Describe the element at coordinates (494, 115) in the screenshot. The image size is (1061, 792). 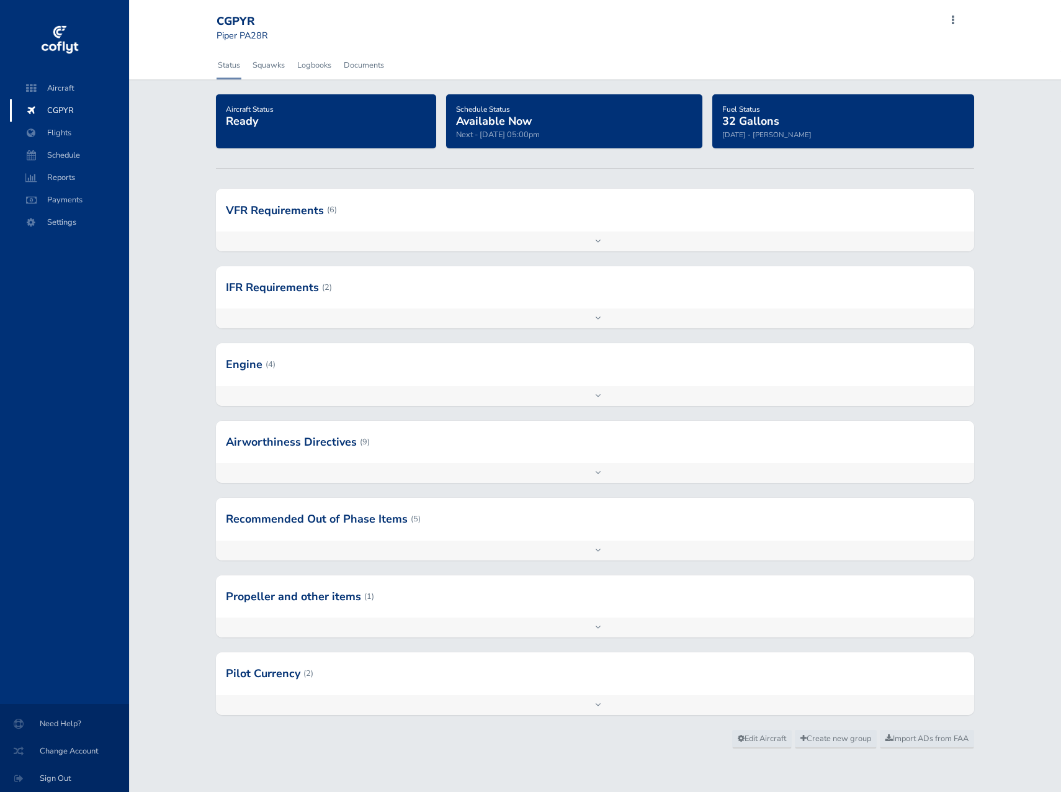
I see `a: Schedule StatusAvailable Now` at that location.